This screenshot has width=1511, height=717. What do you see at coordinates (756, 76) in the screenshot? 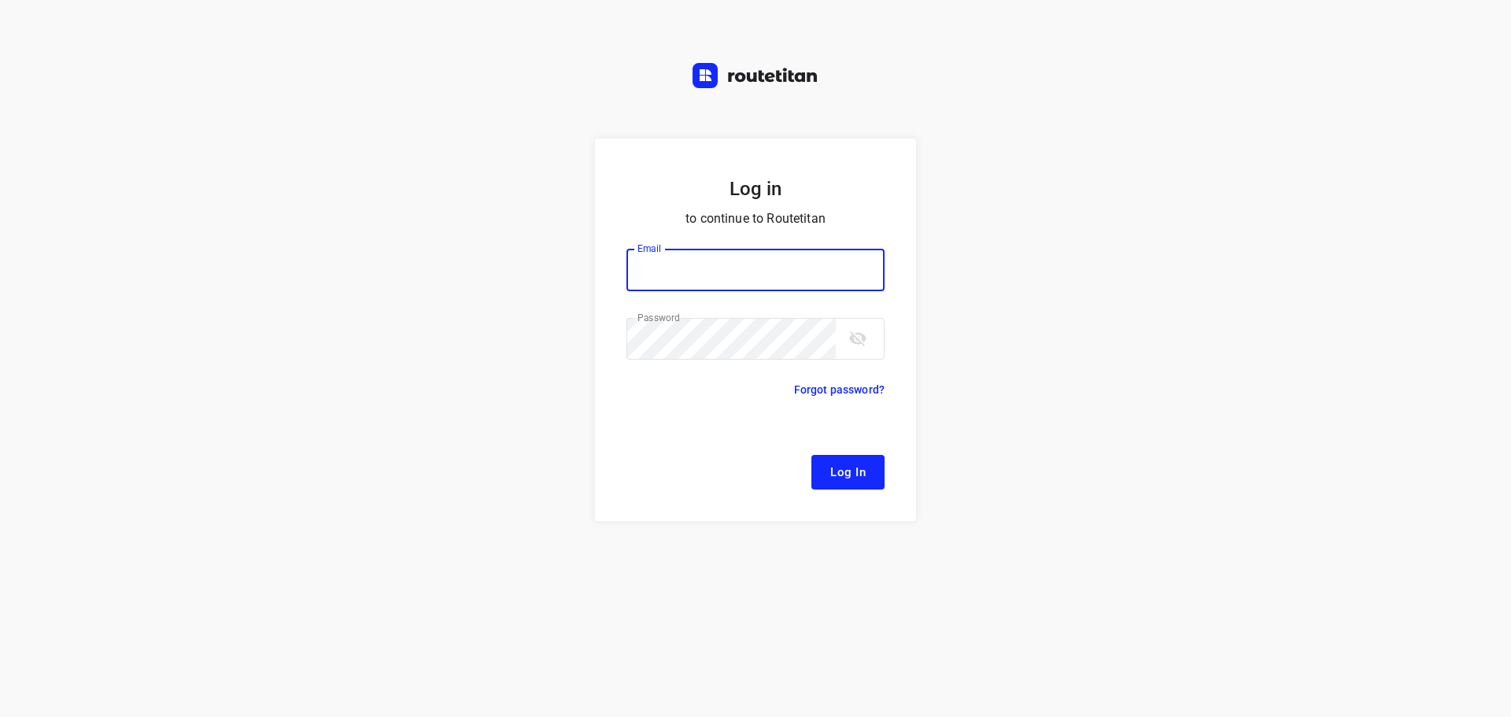
I see `img: Routetitan` at bounding box center [756, 76].